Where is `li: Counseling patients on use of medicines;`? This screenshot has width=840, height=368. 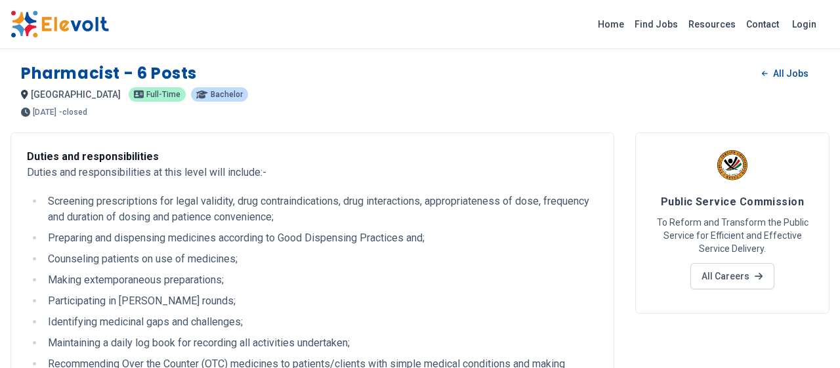
li: Counseling patients on use of medicines; is located at coordinates (321, 259).